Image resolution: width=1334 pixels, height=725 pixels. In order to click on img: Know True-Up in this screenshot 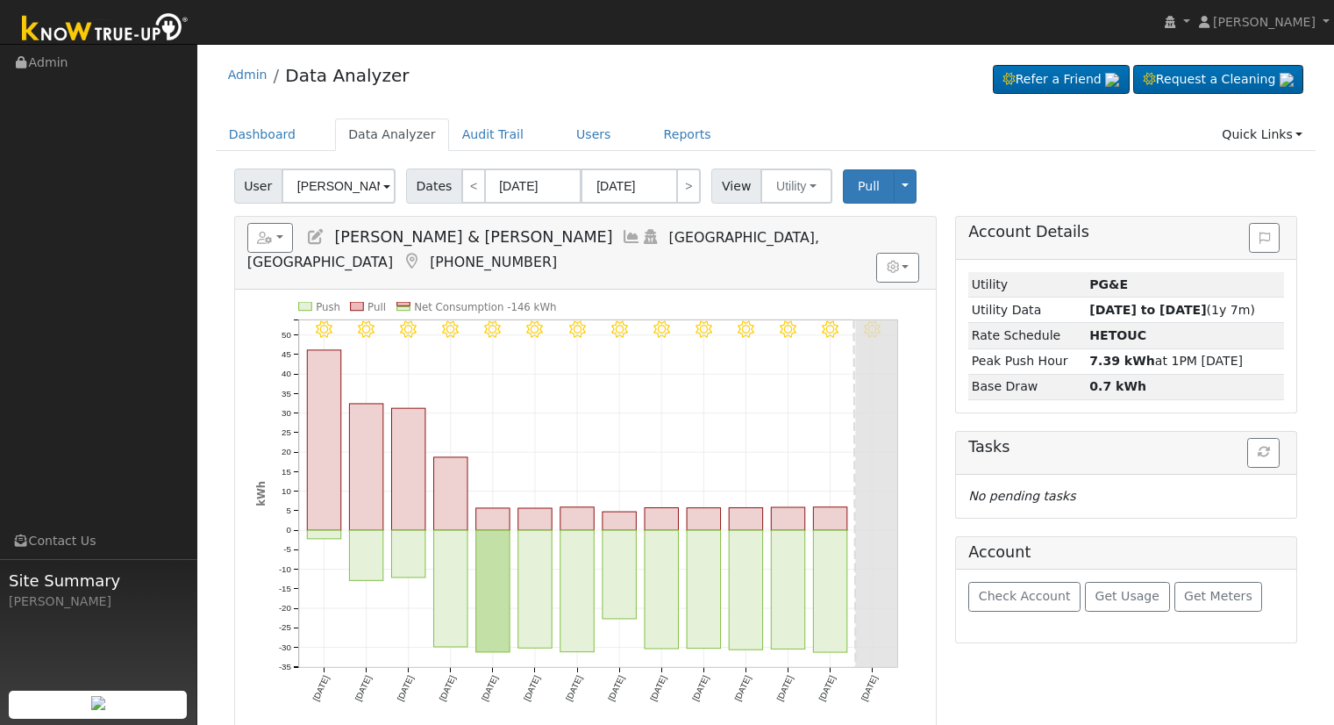, I will do `click(105, 29)`.